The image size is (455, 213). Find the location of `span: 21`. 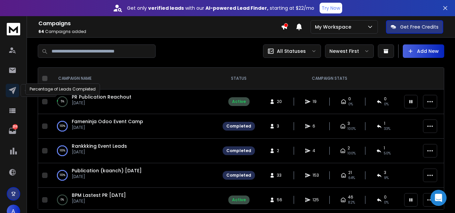

span: 21 is located at coordinates (350, 173).